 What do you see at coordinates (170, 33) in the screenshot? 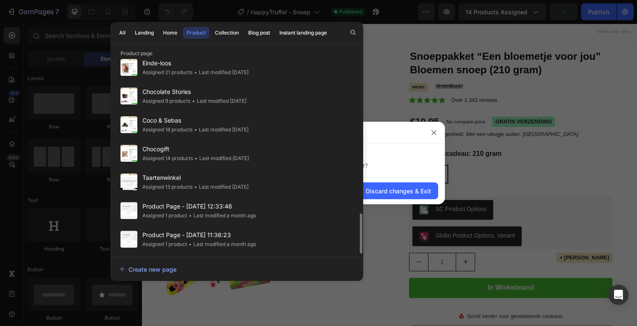
I see `div: Home` at bounding box center [170, 33].